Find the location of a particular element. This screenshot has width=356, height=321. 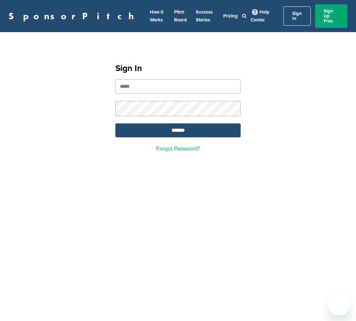

a: SponsorPitch is located at coordinates (73, 16).